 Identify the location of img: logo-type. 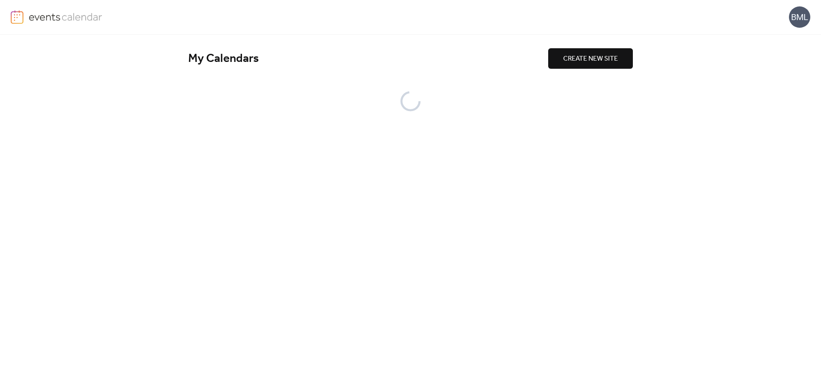
(65, 17).